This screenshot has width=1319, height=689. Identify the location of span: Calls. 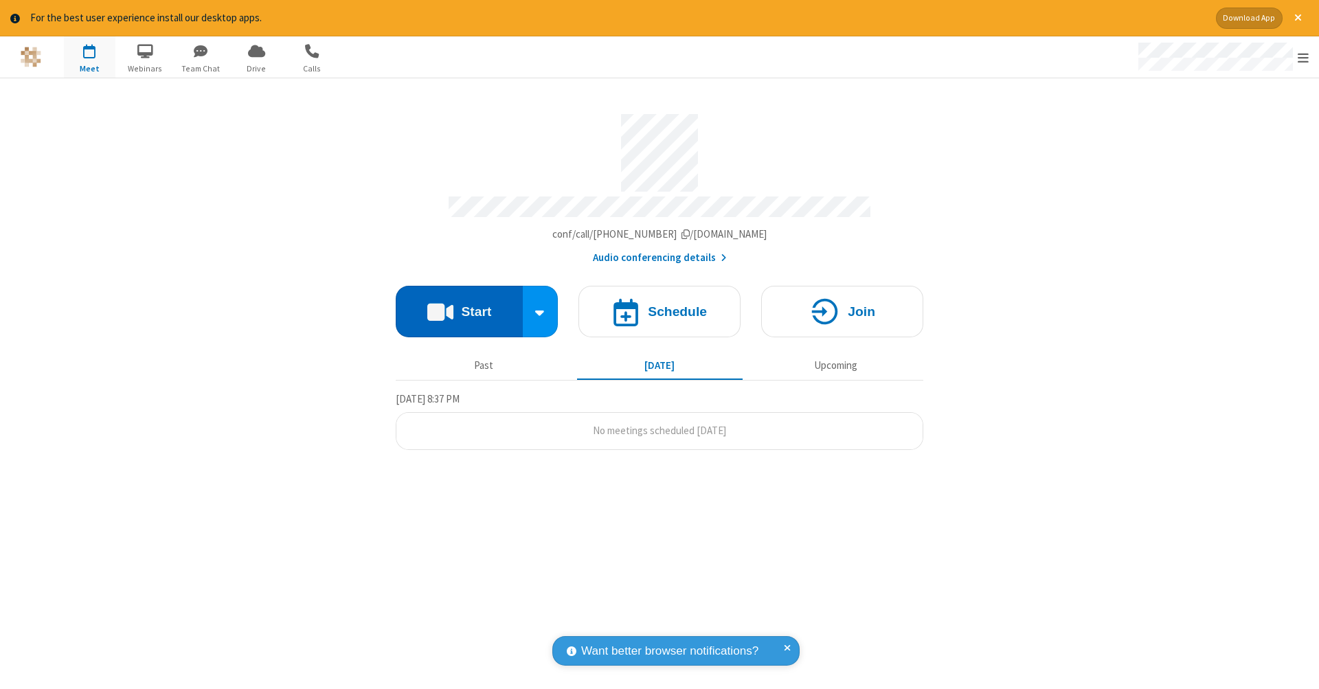
(312, 69).